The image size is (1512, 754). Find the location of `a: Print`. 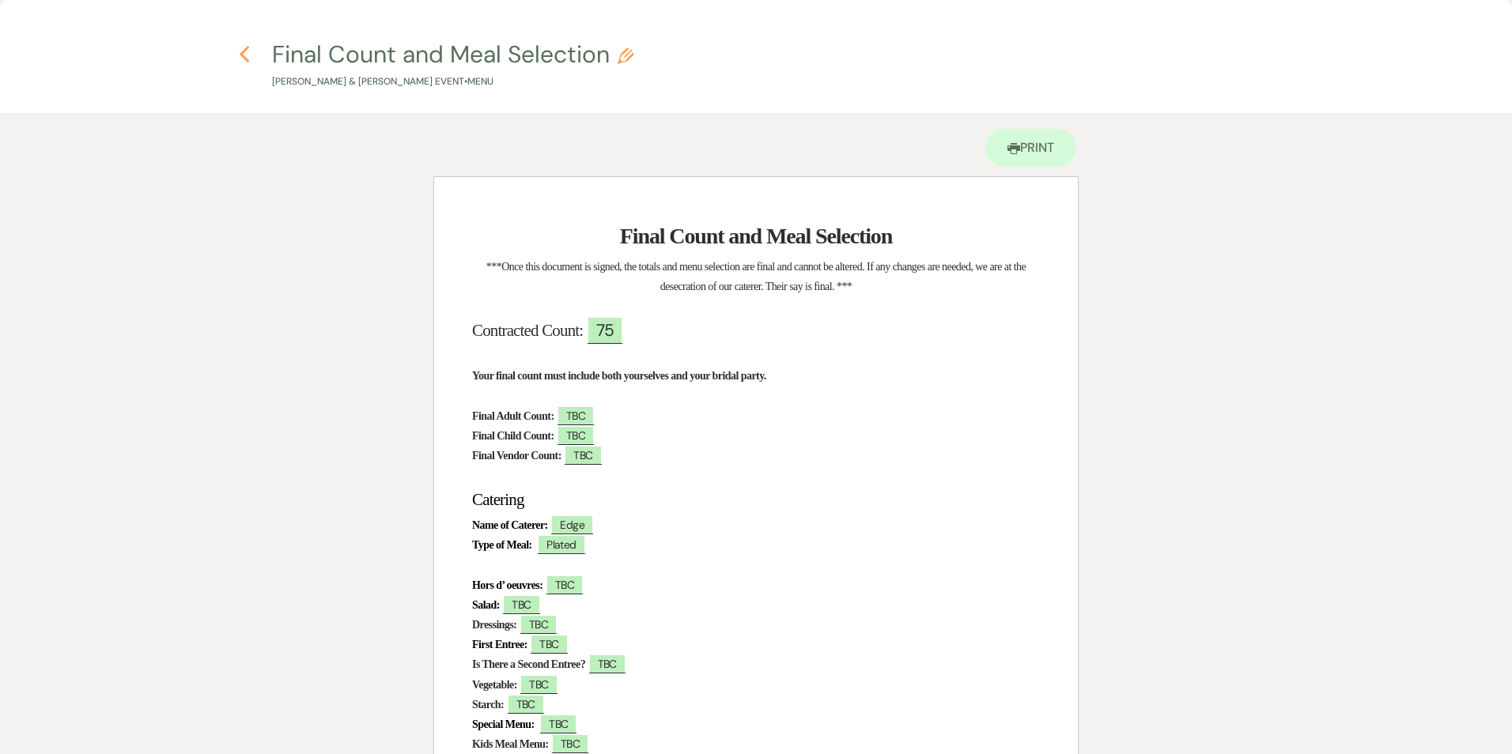

a: Print is located at coordinates (1030, 148).